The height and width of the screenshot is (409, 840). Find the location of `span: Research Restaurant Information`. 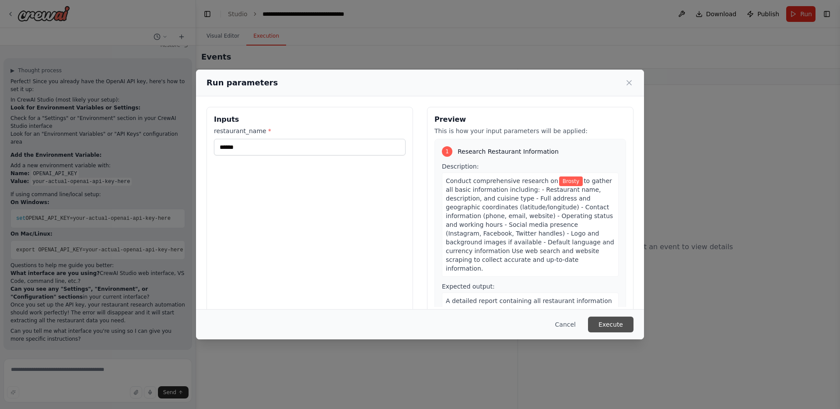

span: Research Restaurant Information is located at coordinates (508, 151).